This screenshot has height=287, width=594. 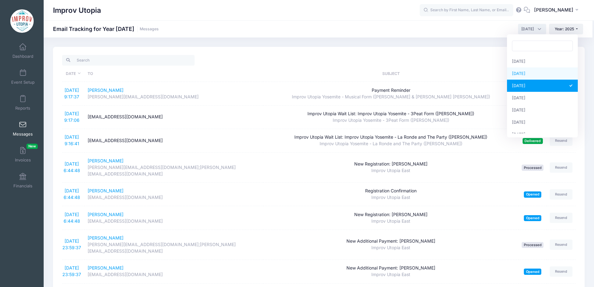 I want to click on span: Year: 2025, so click(x=565, y=29).